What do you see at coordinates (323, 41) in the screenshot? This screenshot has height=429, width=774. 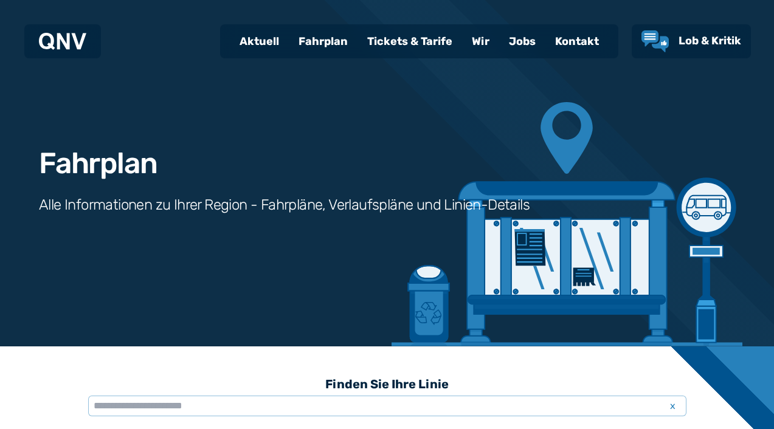 I see `a: Fahrplan` at bounding box center [323, 41].